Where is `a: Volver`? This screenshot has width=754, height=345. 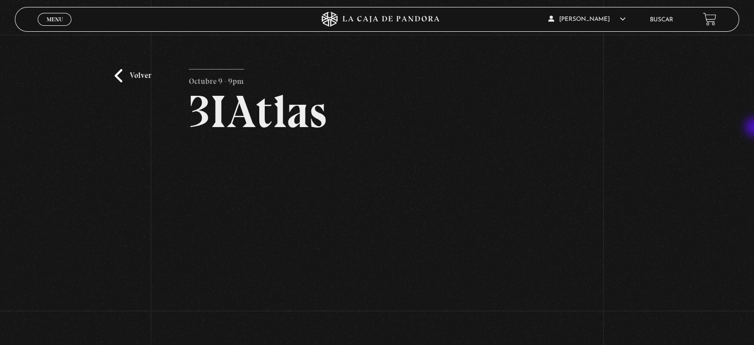 a: Volver is located at coordinates (133, 75).